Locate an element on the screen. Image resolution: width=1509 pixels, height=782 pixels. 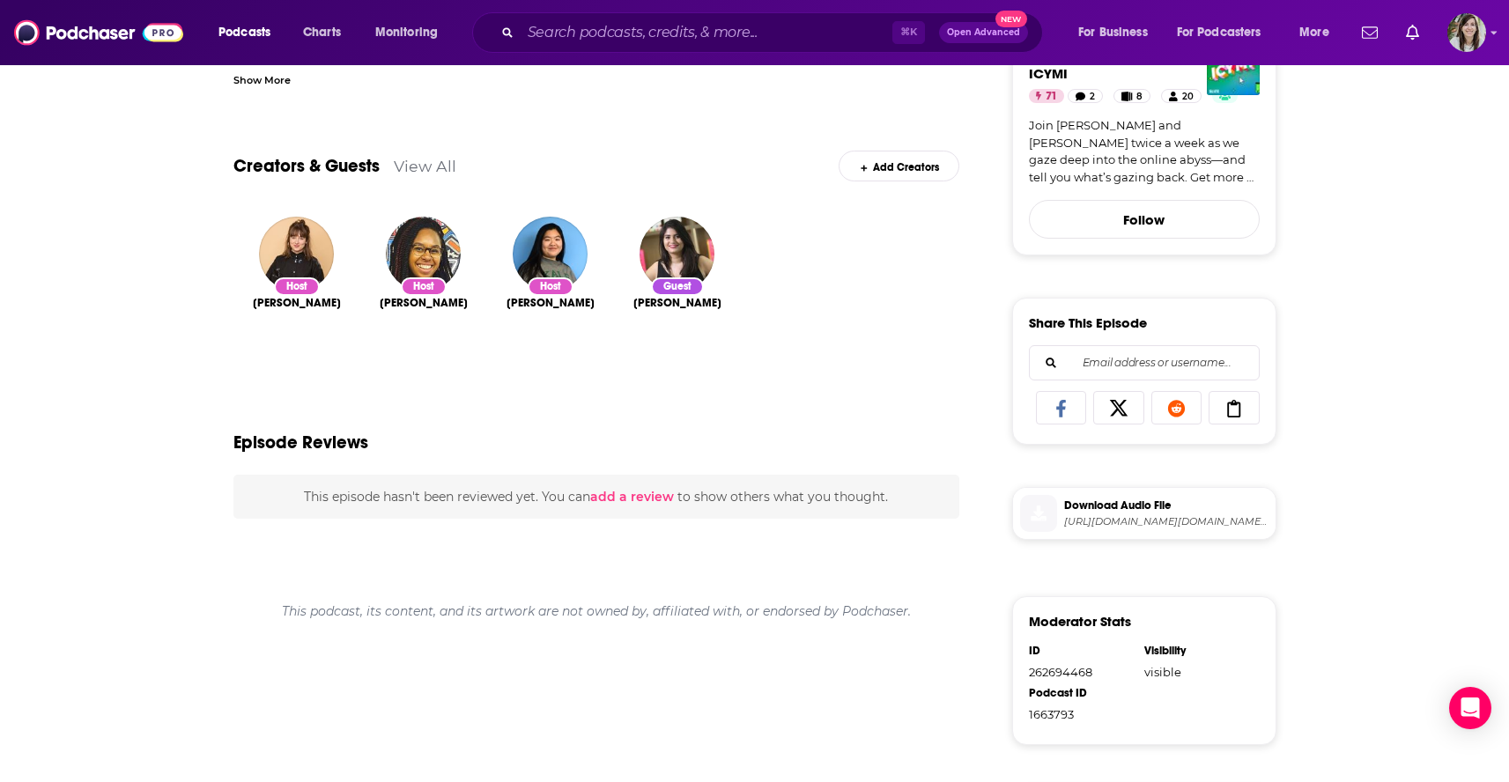
a: 71 is located at coordinates (1046, 96).